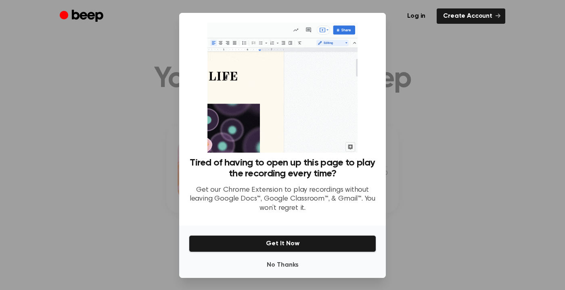 The image size is (565, 290). I want to click on a: Create Account, so click(471, 16).